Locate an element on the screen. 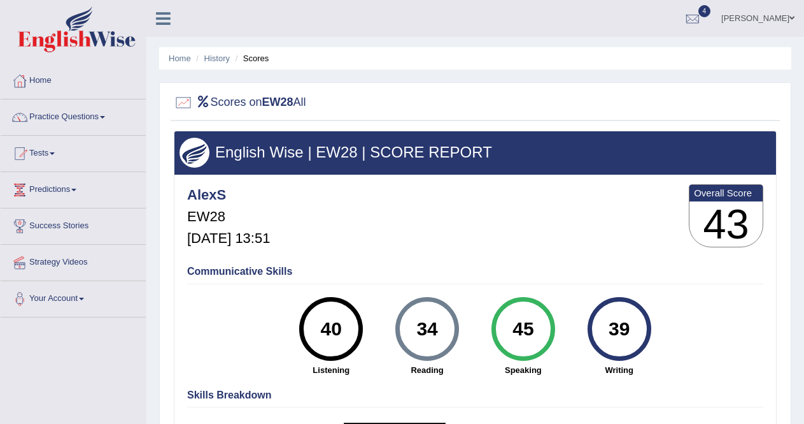 The height and width of the screenshot is (424, 804). h5: EW28 is located at coordinates (229, 217).